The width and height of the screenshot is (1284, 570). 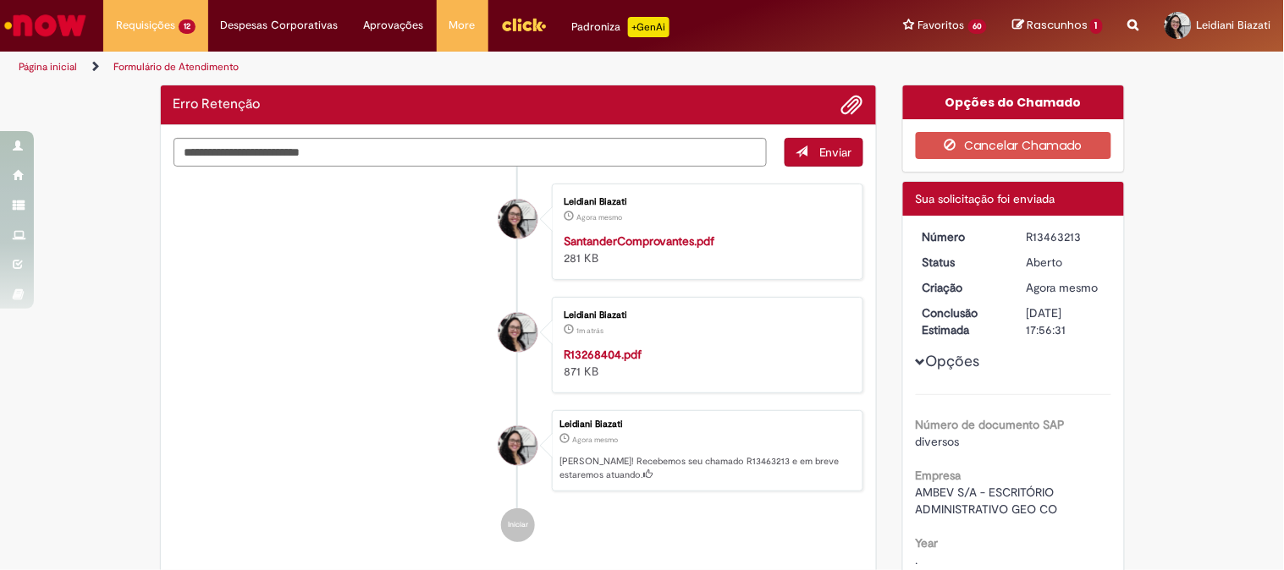 What do you see at coordinates (835, 152) in the screenshot?
I see `span: Enviar` at bounding box center [835, 152].